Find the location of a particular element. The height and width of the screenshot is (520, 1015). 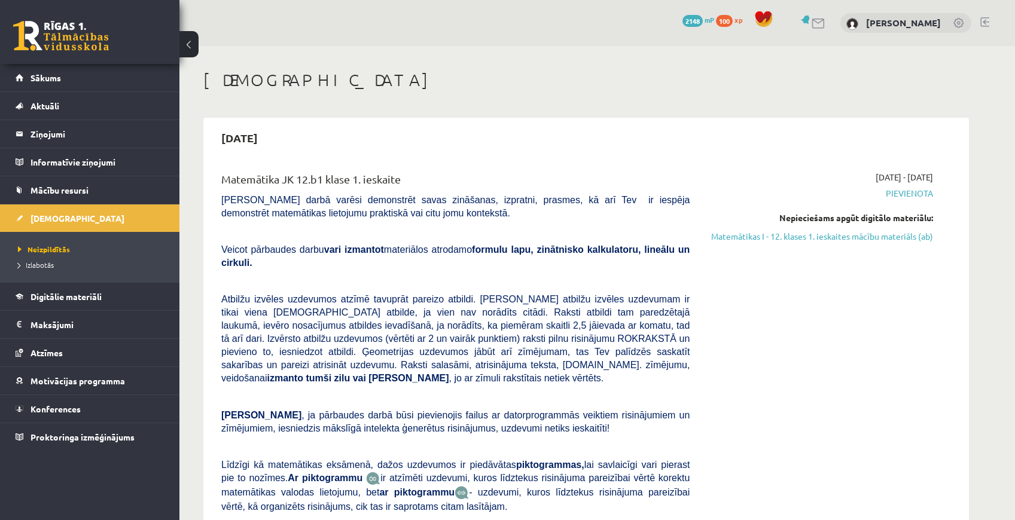

a: Proktoringa izmēģinājums is located at coordinates (90, 437).